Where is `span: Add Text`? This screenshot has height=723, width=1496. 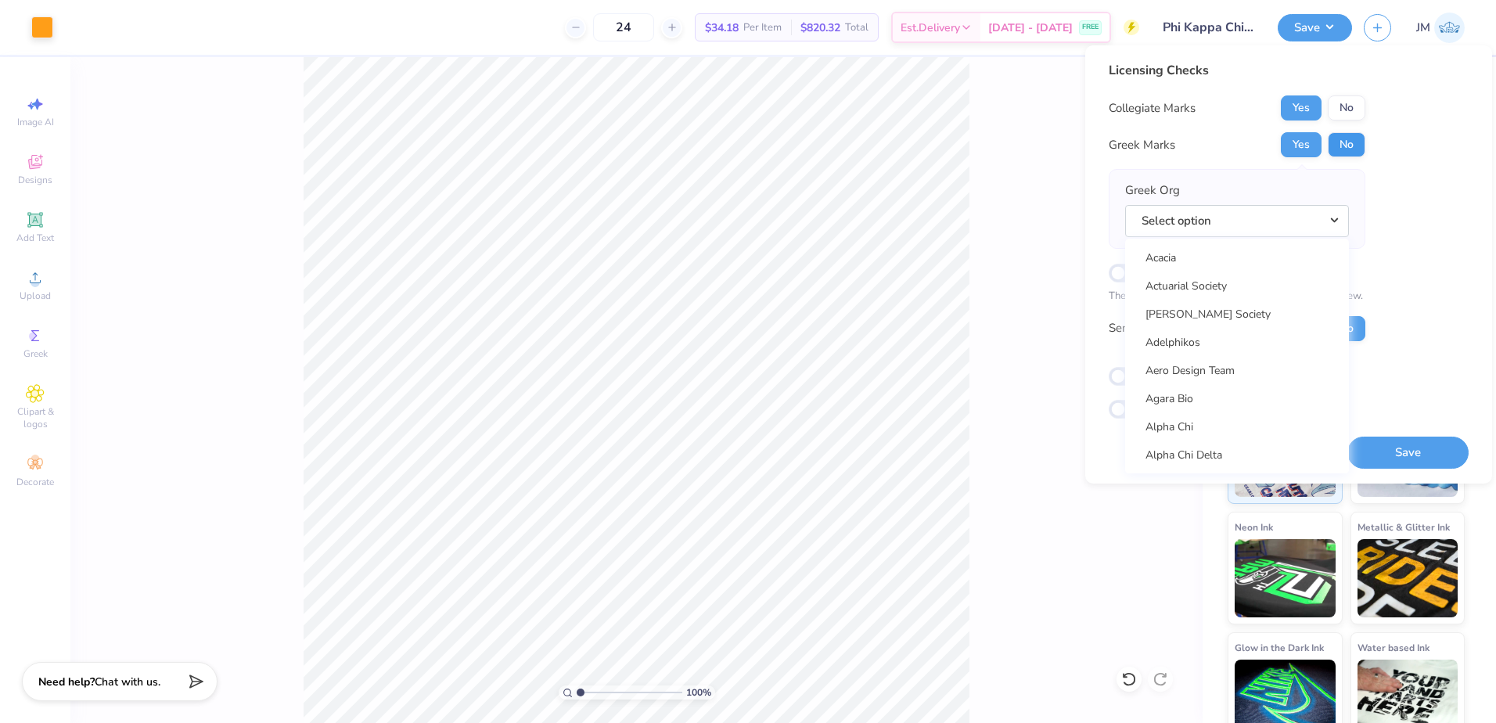 span: Add Text is located at coordinates (35, 238).